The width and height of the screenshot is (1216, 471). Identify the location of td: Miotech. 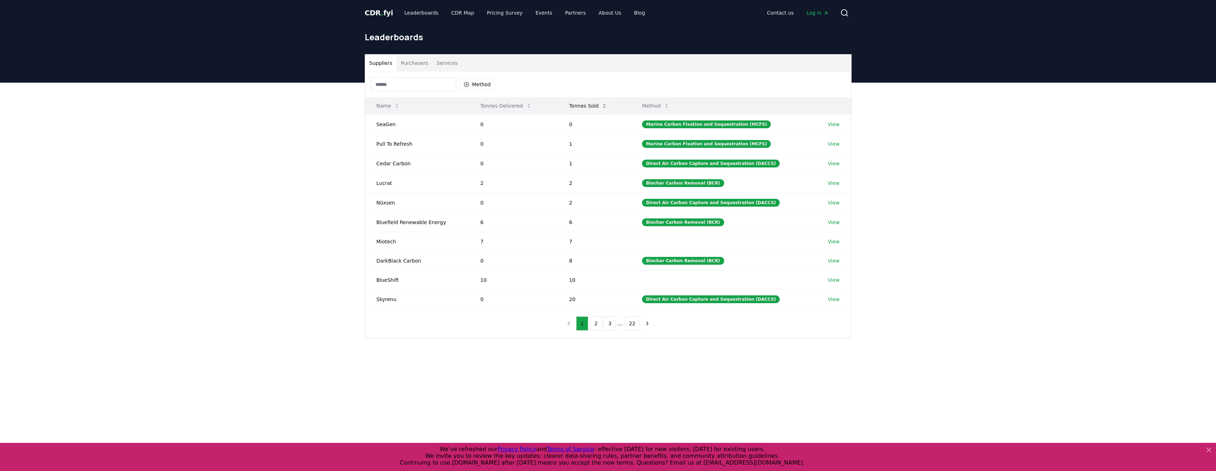
(417, 241).